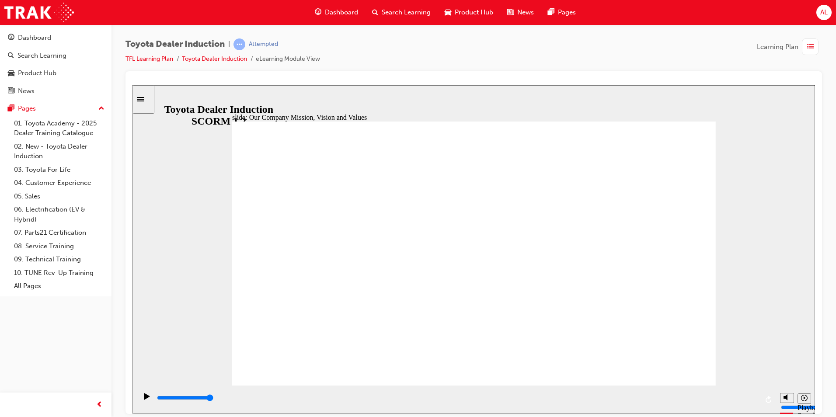  I want to click on button: AL, so click(824, 12).